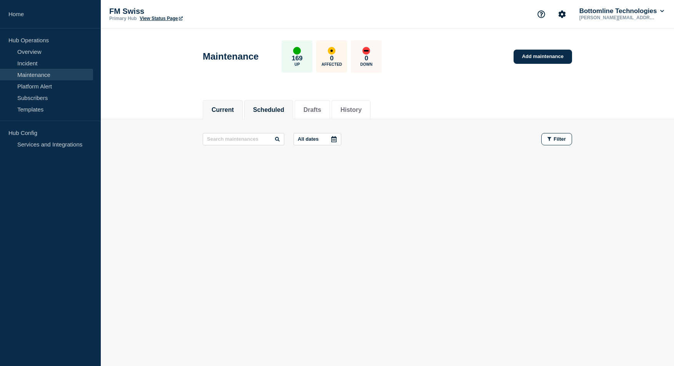 This screenshot has width=674, height=366. Describe the element at coordinates (557, 139) in the screenshot. I see `button: Filter` at that location.